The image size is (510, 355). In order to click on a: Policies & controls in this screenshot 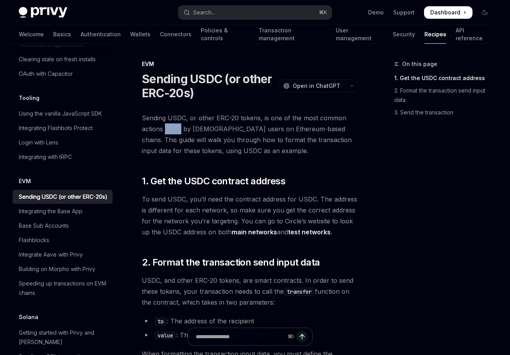, I will do `click(225, 34)`.